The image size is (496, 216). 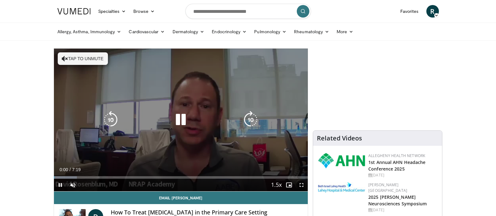 I want to click on a: Cardiovascular, so click(x=146, y=32).